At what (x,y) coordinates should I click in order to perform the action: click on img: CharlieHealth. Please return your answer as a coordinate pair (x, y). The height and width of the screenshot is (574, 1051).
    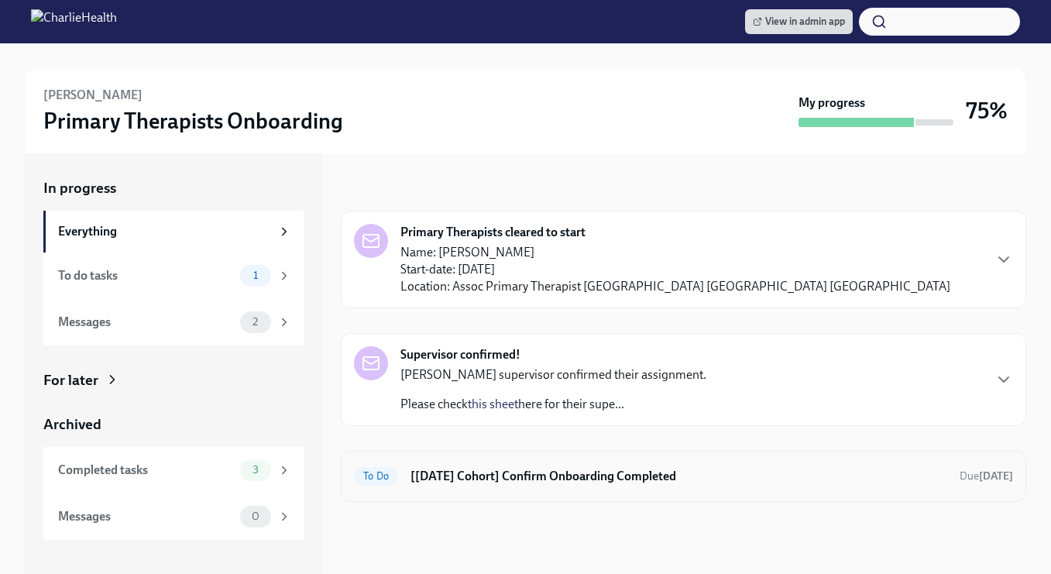
    Looking at the image, I should click on (74, 22).